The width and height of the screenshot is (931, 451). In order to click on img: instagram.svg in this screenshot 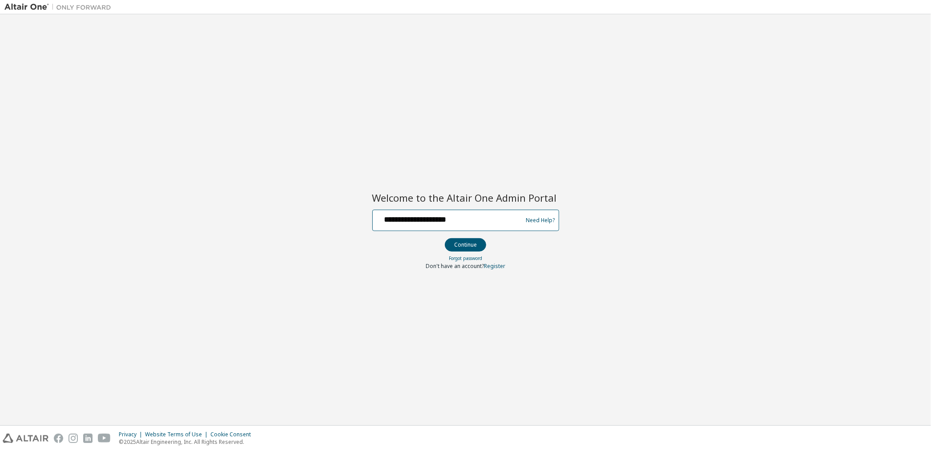, I will do `click(73, 438)`.